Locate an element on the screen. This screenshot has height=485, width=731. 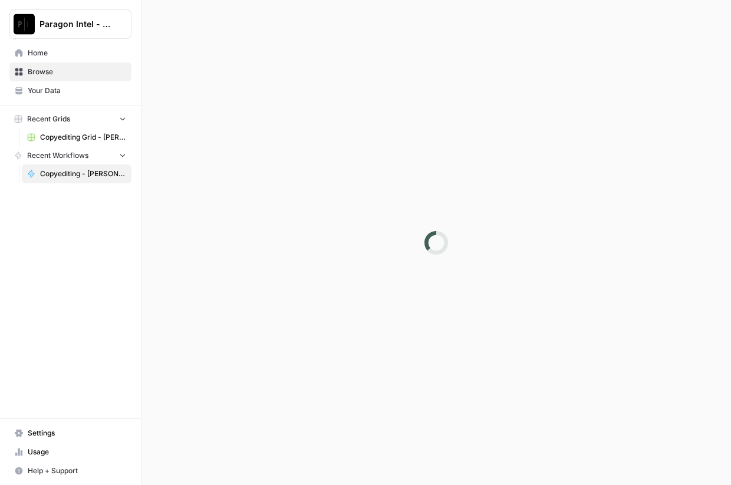
span: Browse is located at coordinates (77, 72).